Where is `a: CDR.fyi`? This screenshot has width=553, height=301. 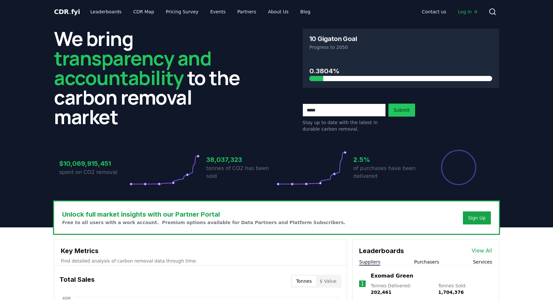 a: CDR.fyi is located at coordinates (67, 12).